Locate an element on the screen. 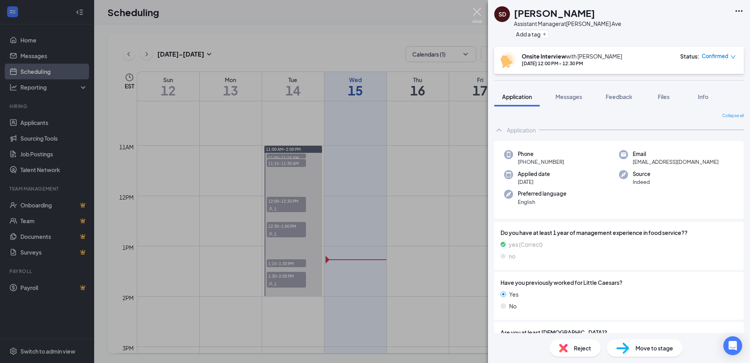 This screenshot has width=750, height=363. span: Phone is located at coordinates (541, 154).